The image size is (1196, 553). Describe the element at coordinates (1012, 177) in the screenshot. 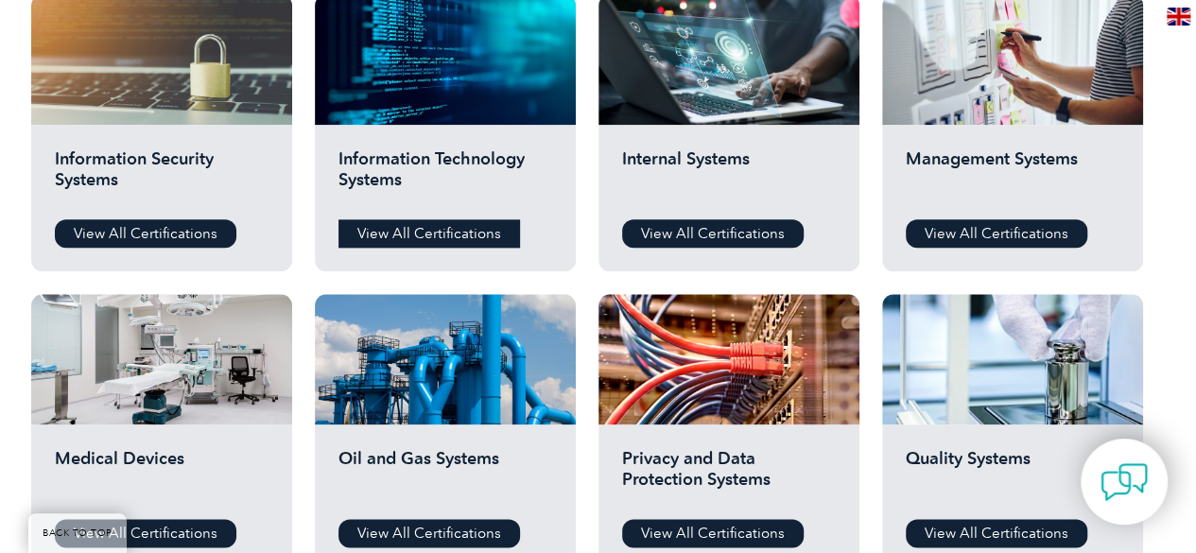

I see `h2: Management Systems` at that location.